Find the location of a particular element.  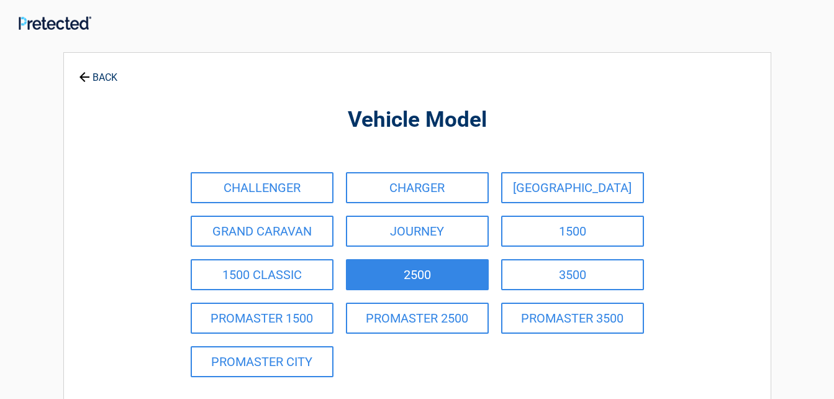

img: Main Logo is located at coordinates (55, 22).